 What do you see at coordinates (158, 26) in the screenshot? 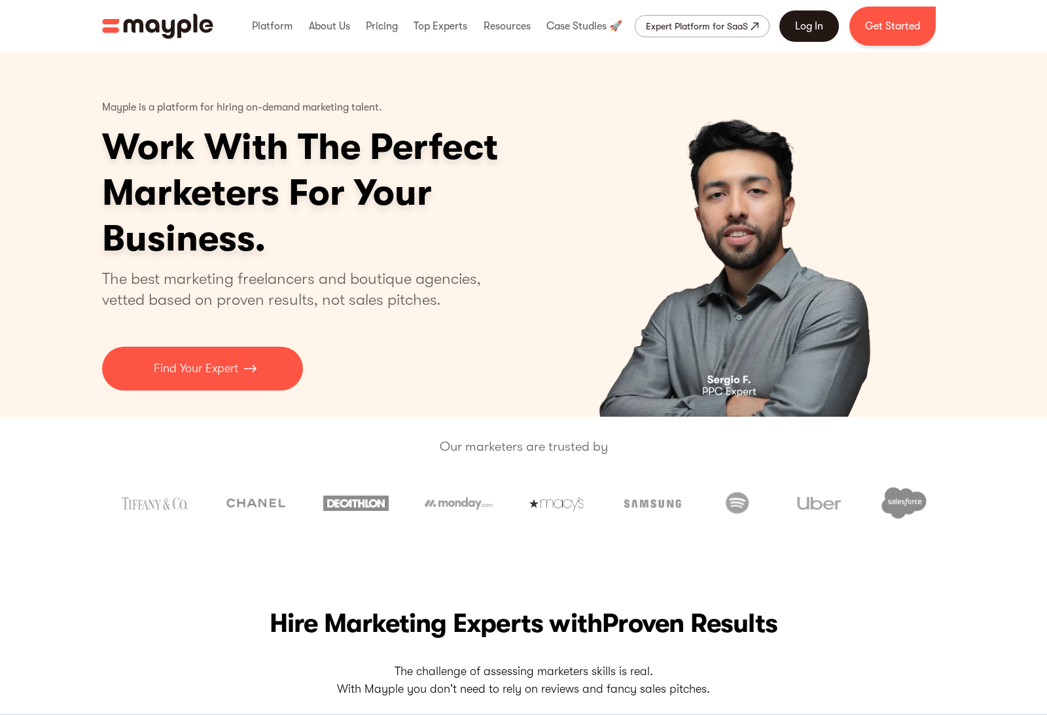
I see `a: home` at bounding box center [158, 26].